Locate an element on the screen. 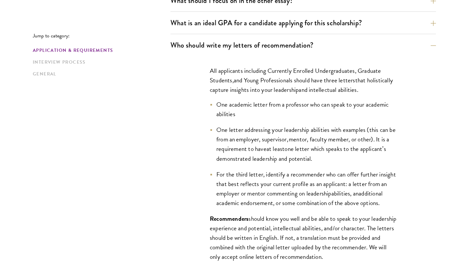 Image resolution: width=472 pixels, height=269 pixels. span: one letter which speaks to the applicant’s demonstrated leadership and potential. is located at coordinates (301, 153).